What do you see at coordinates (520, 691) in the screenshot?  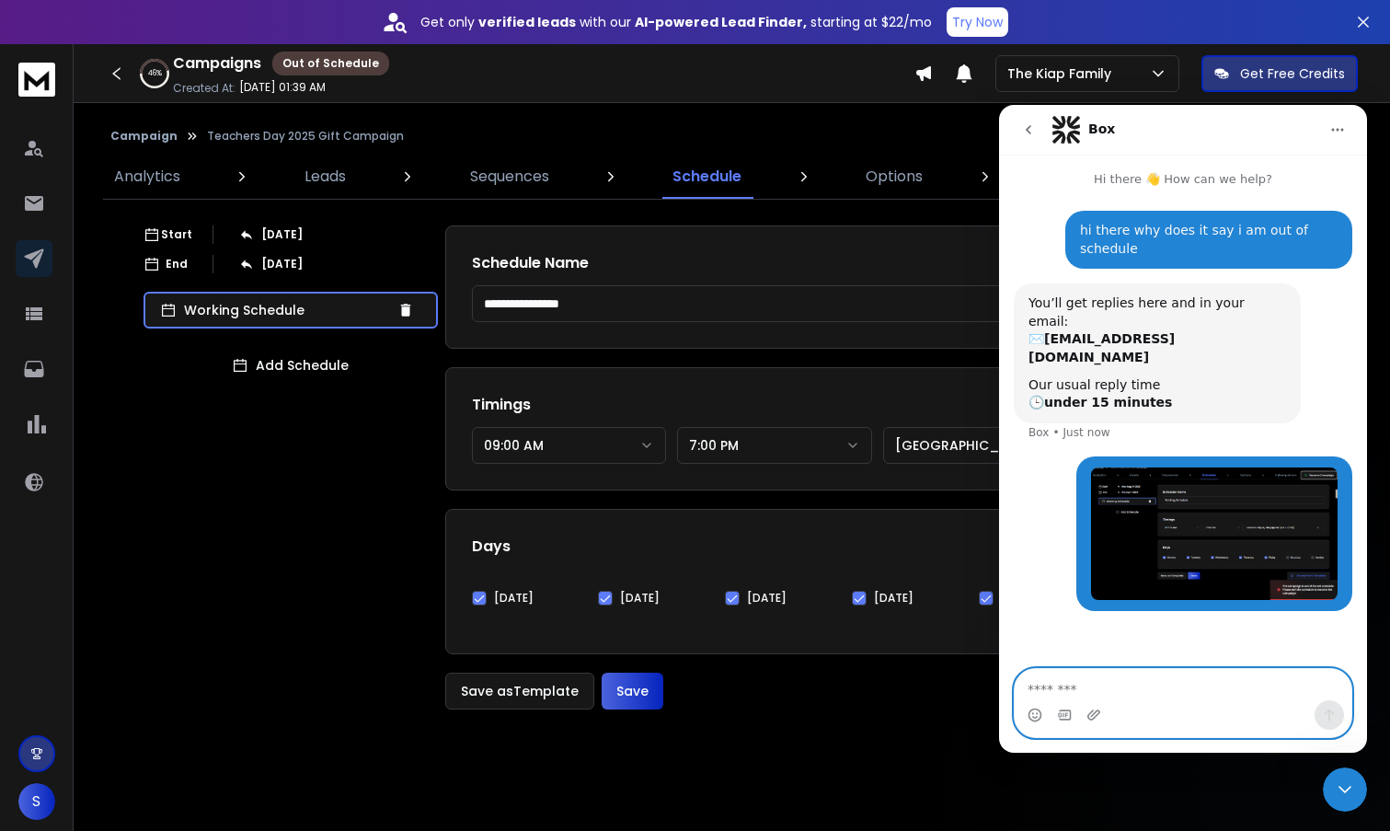 I see `button: Save asTemplate` at bounding box center [520, 691].